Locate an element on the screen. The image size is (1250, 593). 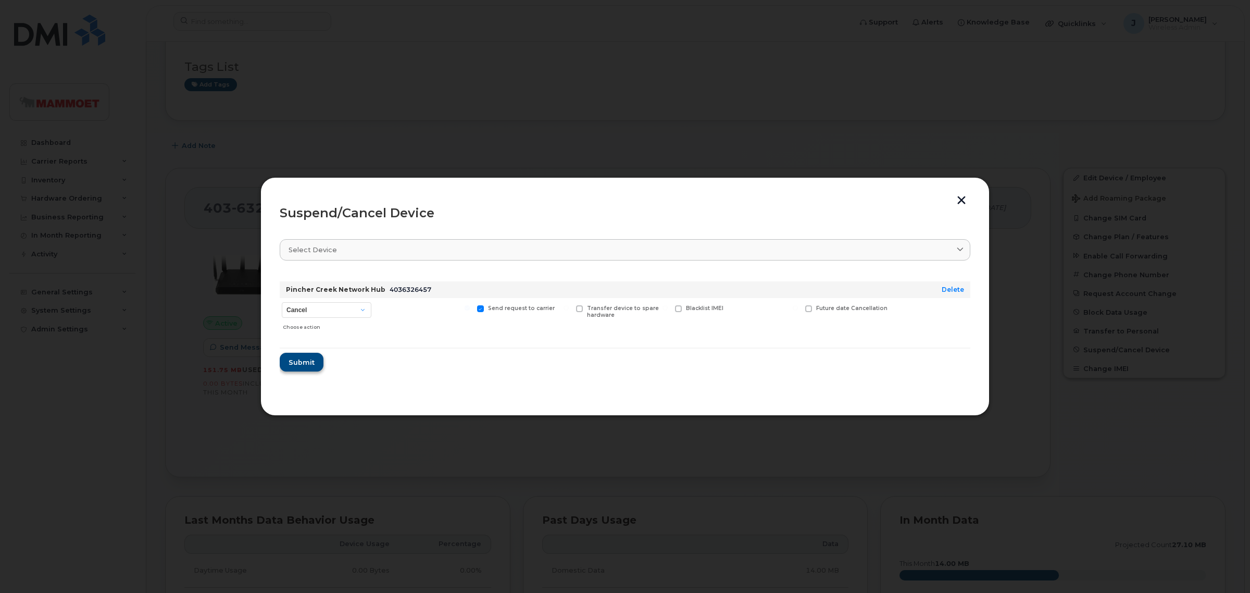
div: Choose action is located at coordinates (327, 325).